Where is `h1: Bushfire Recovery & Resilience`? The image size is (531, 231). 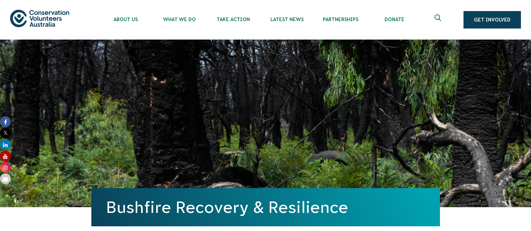
h1: Bushfire Recovery & Resilience is located at coordinates (266, 207).